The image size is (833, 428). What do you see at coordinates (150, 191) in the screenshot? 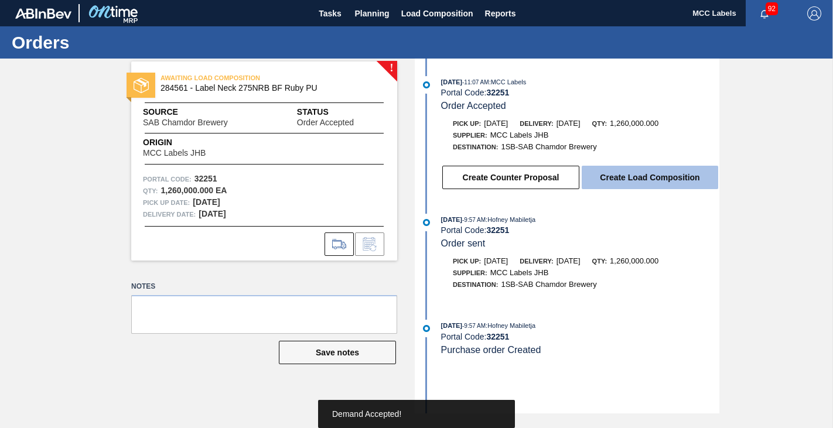
I see `span: Qty :` at bounding box center [150, 191].